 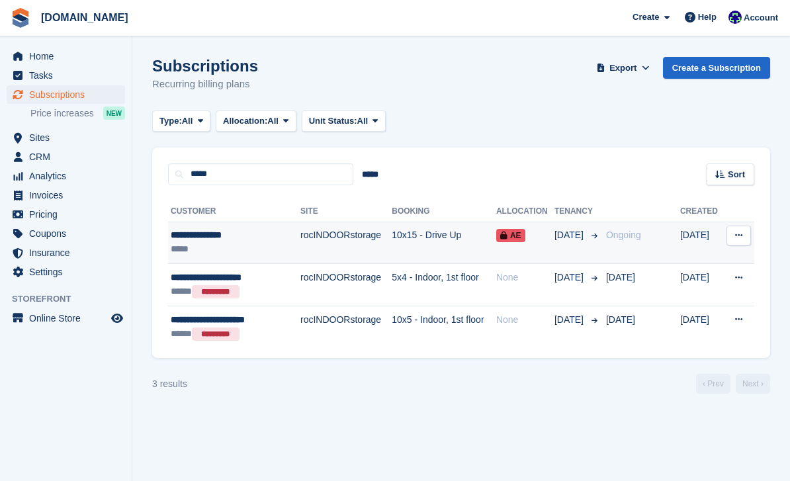 What do you see at coordinates (511, 236) in the screenshot?
I see `span: AE` at bounding box center [511, 236].